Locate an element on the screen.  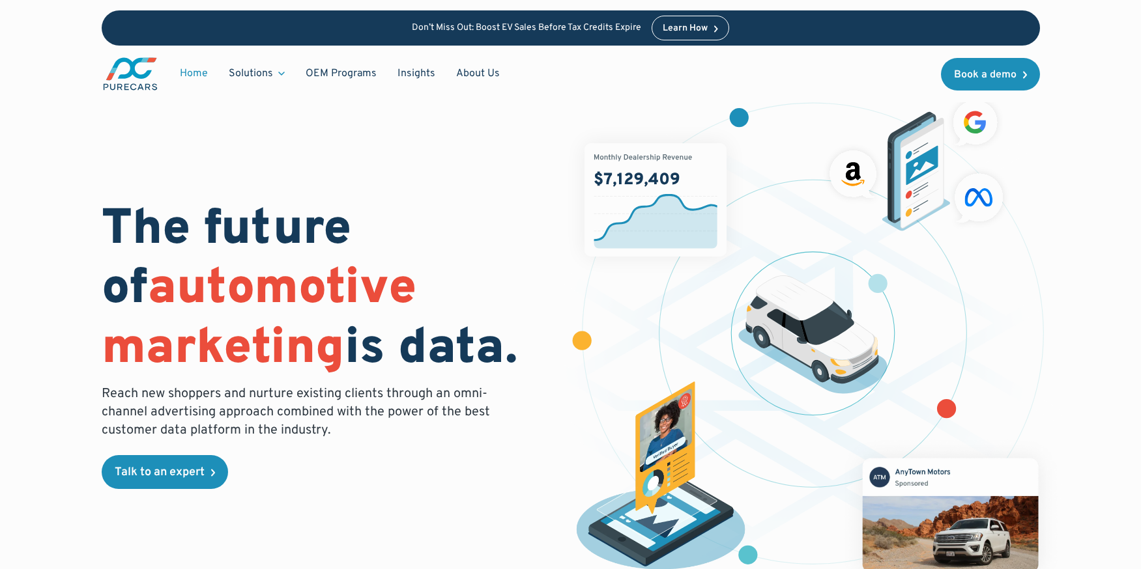
a: main is located at coordinates (130, 74).